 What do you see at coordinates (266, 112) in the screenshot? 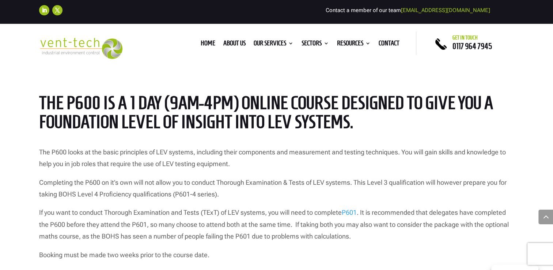
I see `span: The P600 is a 1 day (9am-4pm) ONLINE course designed to give you a foundation level of insight in...` at bounding box center [266, 112].